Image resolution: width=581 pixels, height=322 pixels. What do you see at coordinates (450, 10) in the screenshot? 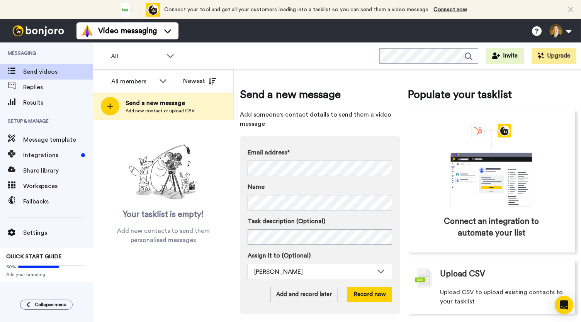
I see `a: Connect now` at bounding box center [450, 10].